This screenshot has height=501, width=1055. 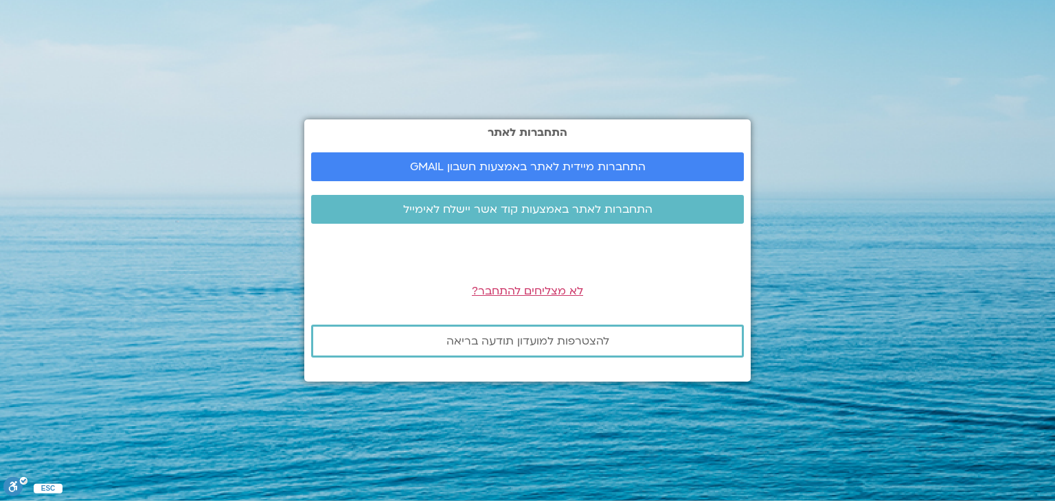 I want to click on a: התחברות לאתר באמצעות קוד אשר יישלח לאימייל, so click(x=527, y=209).